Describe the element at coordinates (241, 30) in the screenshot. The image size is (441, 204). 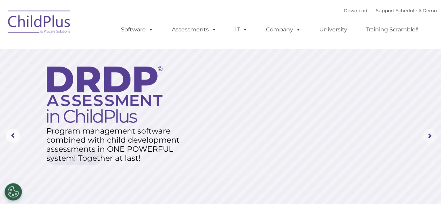
I see `a: IT` at that location.